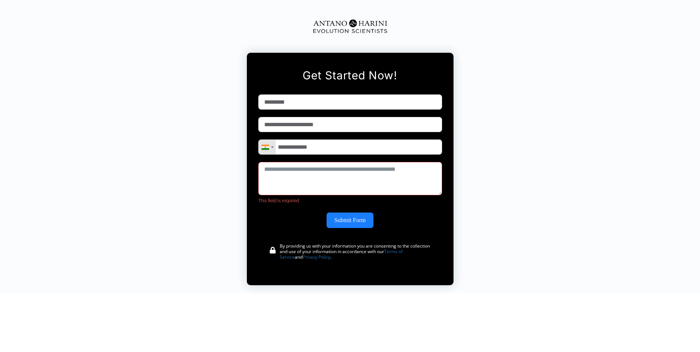 The width and height of the screenshot is (700, 352). I want to click on a: Terms of Service, so click(341, 254).